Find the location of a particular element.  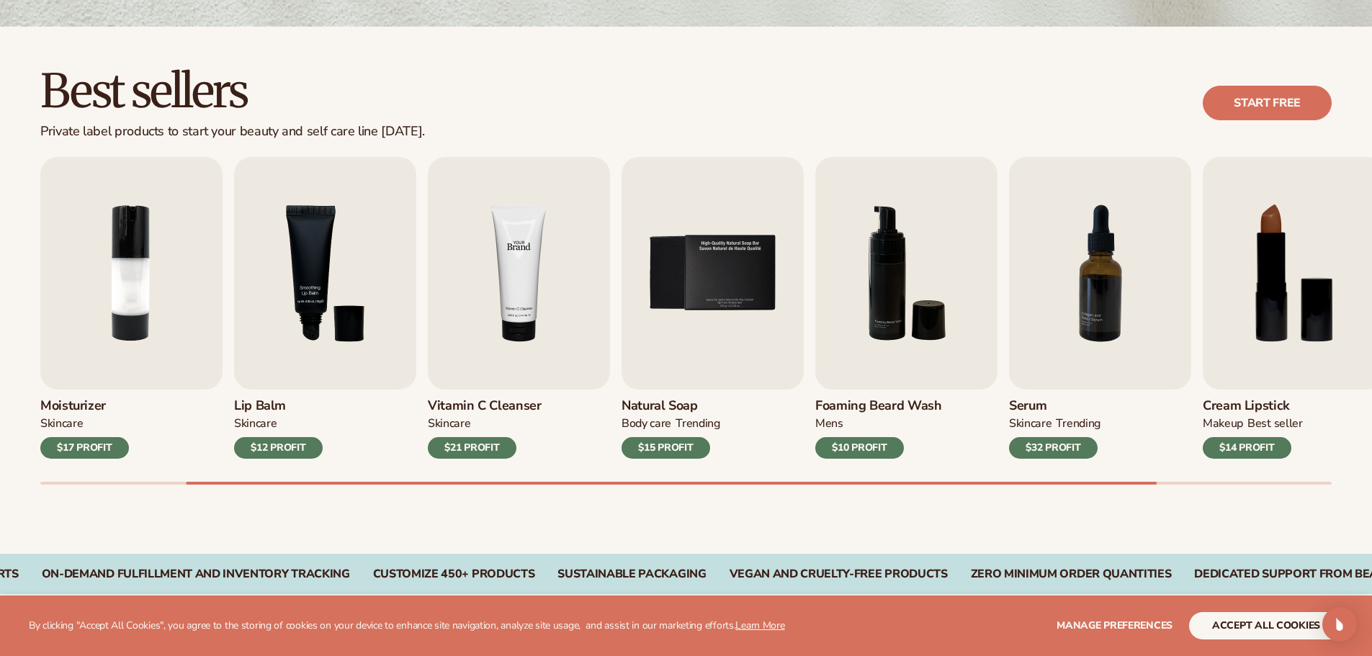

div: mens is located at coordinates (829, 424).